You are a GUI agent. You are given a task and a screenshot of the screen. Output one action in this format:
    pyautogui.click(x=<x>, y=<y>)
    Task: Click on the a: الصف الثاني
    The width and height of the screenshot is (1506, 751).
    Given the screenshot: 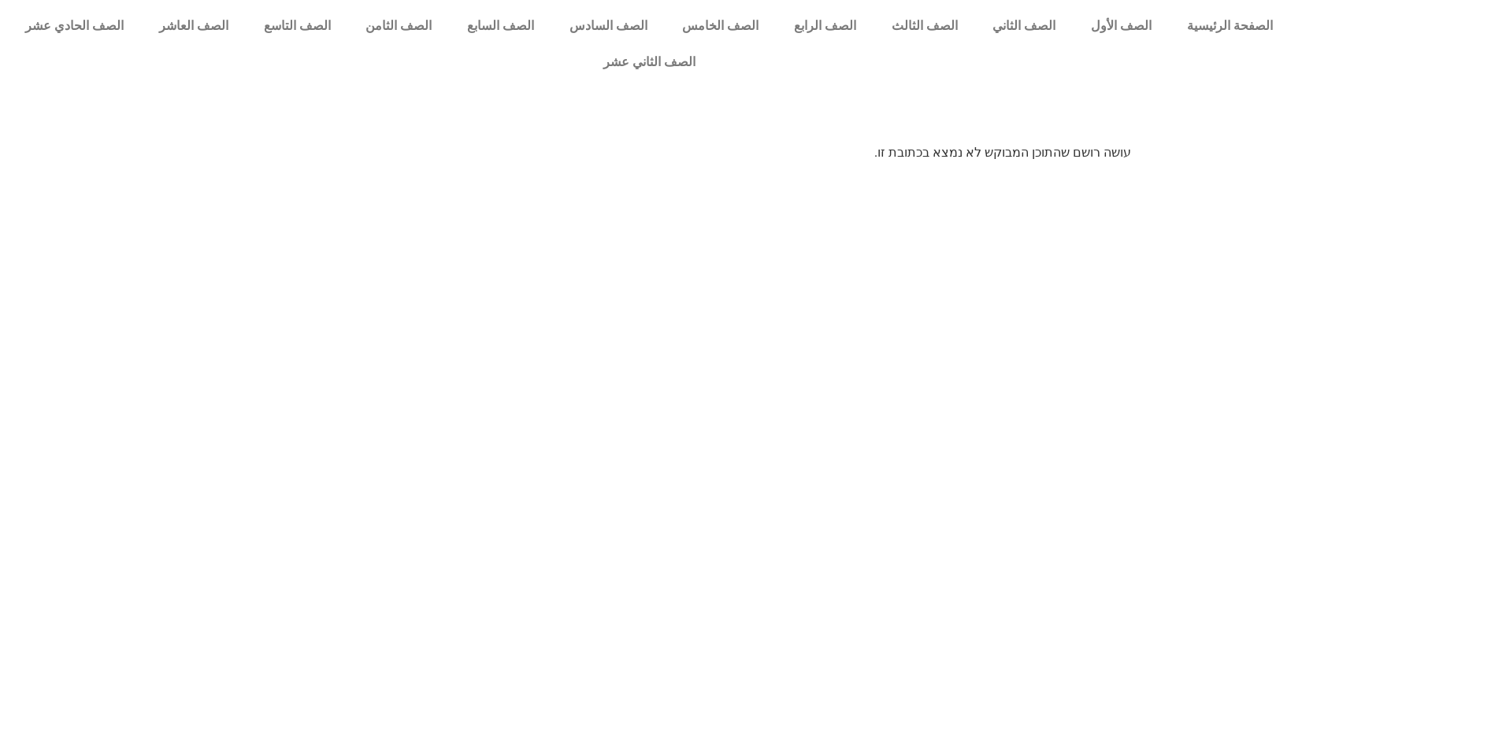 What is the action you would take?
    pyautogui.click(x=1024, y=26)
    